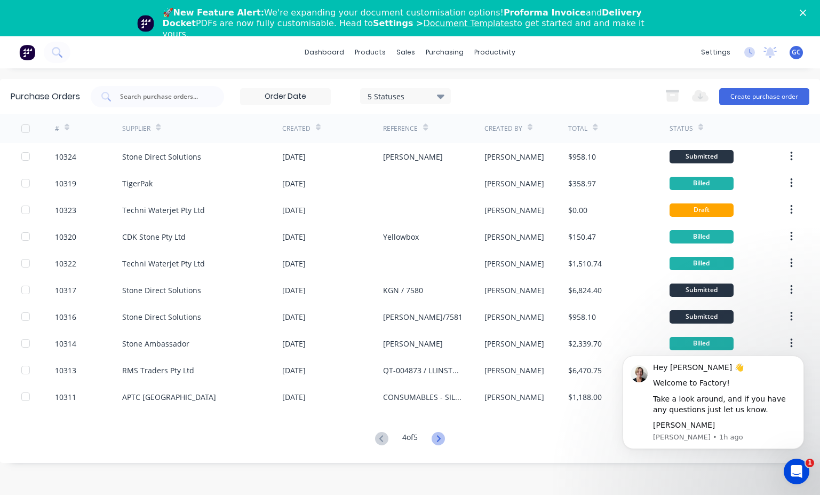 The width and height of the screenshot is (820, 495). Describe the element at coordinates (444, 23) in the screenshot. I see `b: Settings >` at that location.